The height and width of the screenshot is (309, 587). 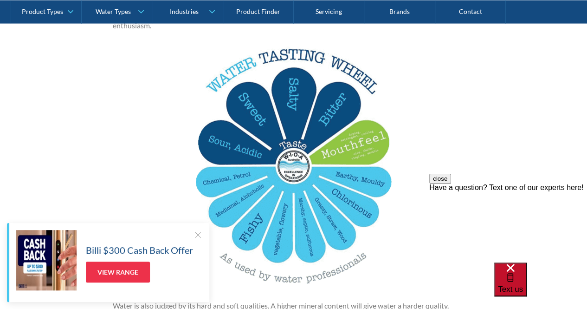 What do you see at coordinates (139, 250) in the screenshot?
I see `h5: Billi $300 Cash Back Offer` at bounding box center [139, 250].